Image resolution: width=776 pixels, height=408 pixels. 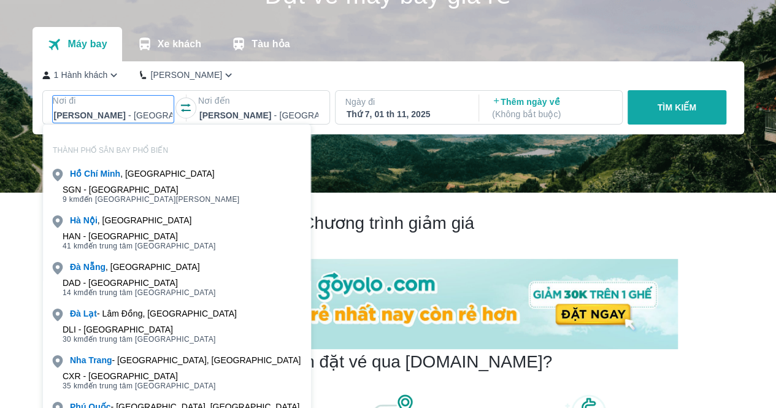 I want to click on span: 35 km, so click(x=73, y=386).